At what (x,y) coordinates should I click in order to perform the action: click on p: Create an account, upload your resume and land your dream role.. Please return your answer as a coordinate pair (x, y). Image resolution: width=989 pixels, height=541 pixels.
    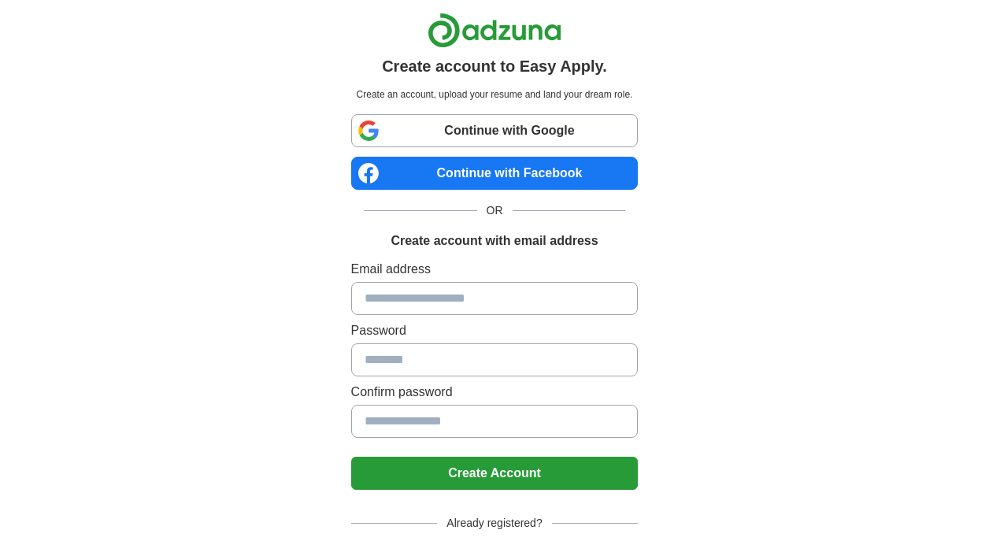
    Looking at the image, I should click on (495, 95).